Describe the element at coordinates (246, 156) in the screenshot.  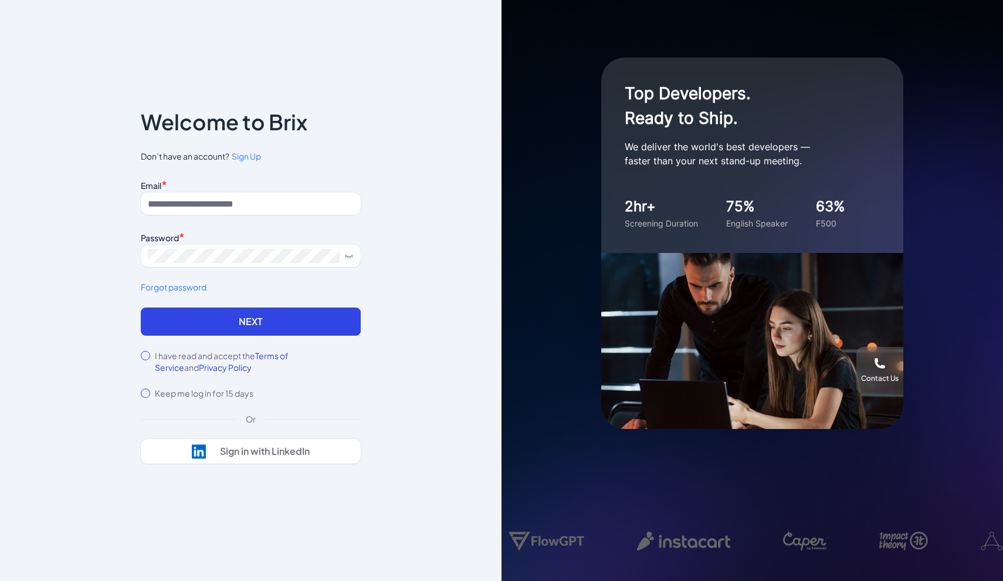
I see `span: Sign Up` at that location.